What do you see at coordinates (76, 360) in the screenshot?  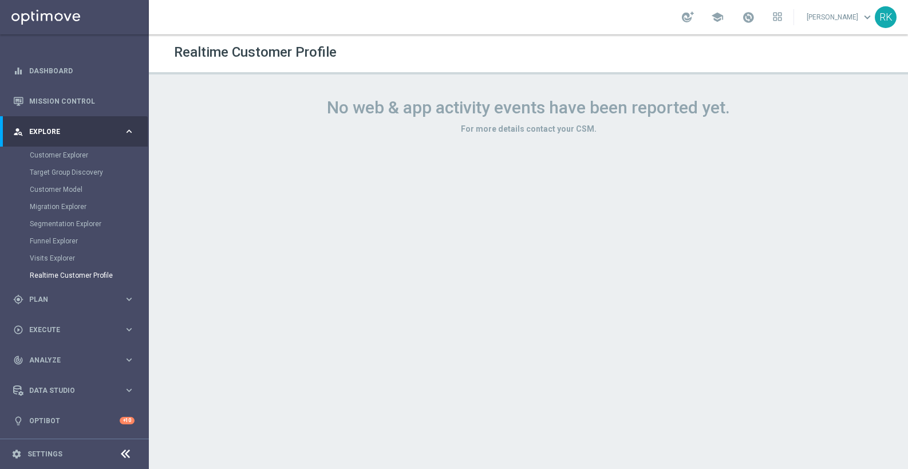 I see `span: Analyze` at bounding box center [76, 360].